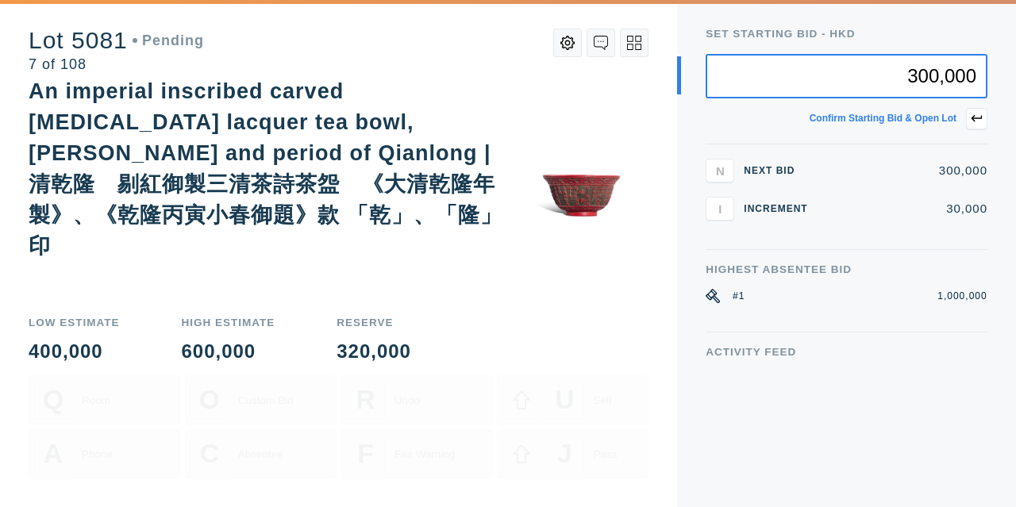 Image resolution: width=1016 pixels, height=507 pixels. Describe the element at coordinates (846, 270) in the screenshot. I see `div: Highest Absentee Bid` at that location.